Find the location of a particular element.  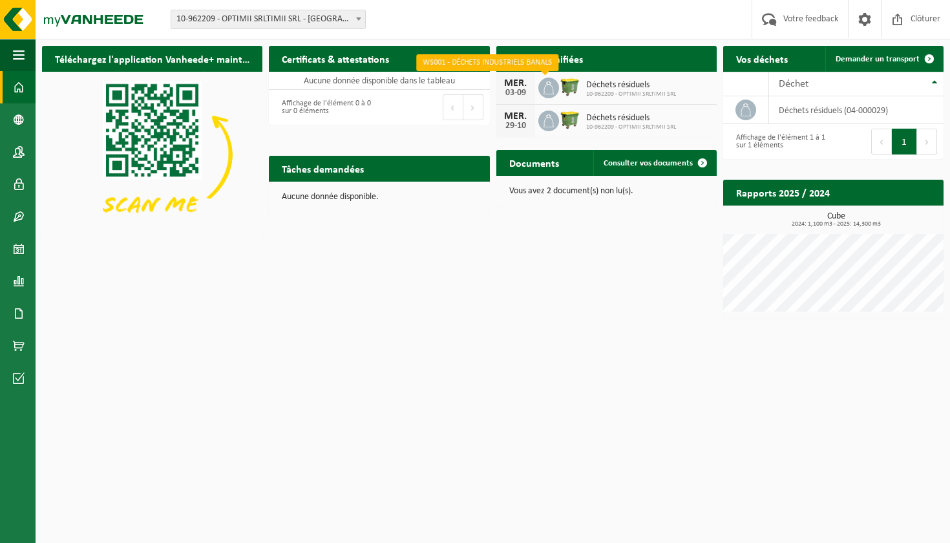

span: Consulter vos documents is located at coordinates (648, 163).